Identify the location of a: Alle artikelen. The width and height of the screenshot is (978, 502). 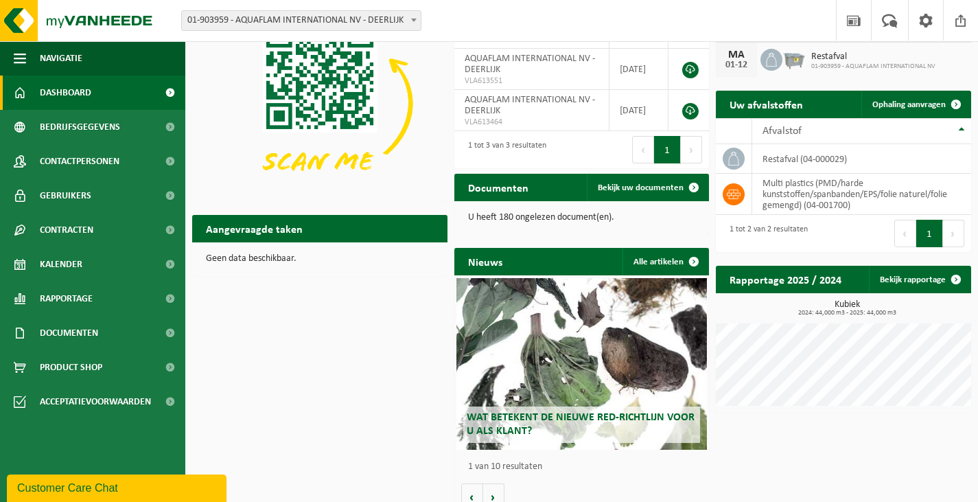
(665, 261).